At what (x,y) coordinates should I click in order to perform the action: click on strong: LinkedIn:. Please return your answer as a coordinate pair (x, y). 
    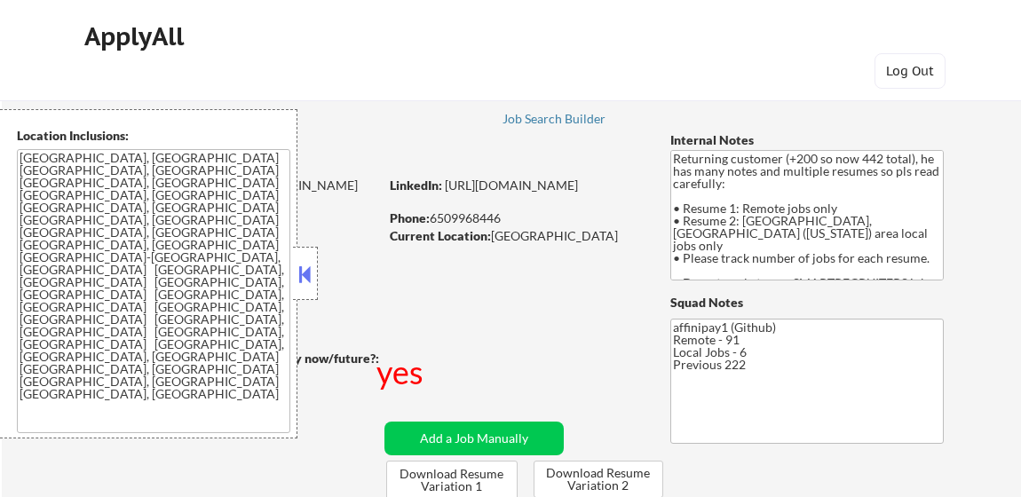
    Looking at the image, I should click on (415, 185).